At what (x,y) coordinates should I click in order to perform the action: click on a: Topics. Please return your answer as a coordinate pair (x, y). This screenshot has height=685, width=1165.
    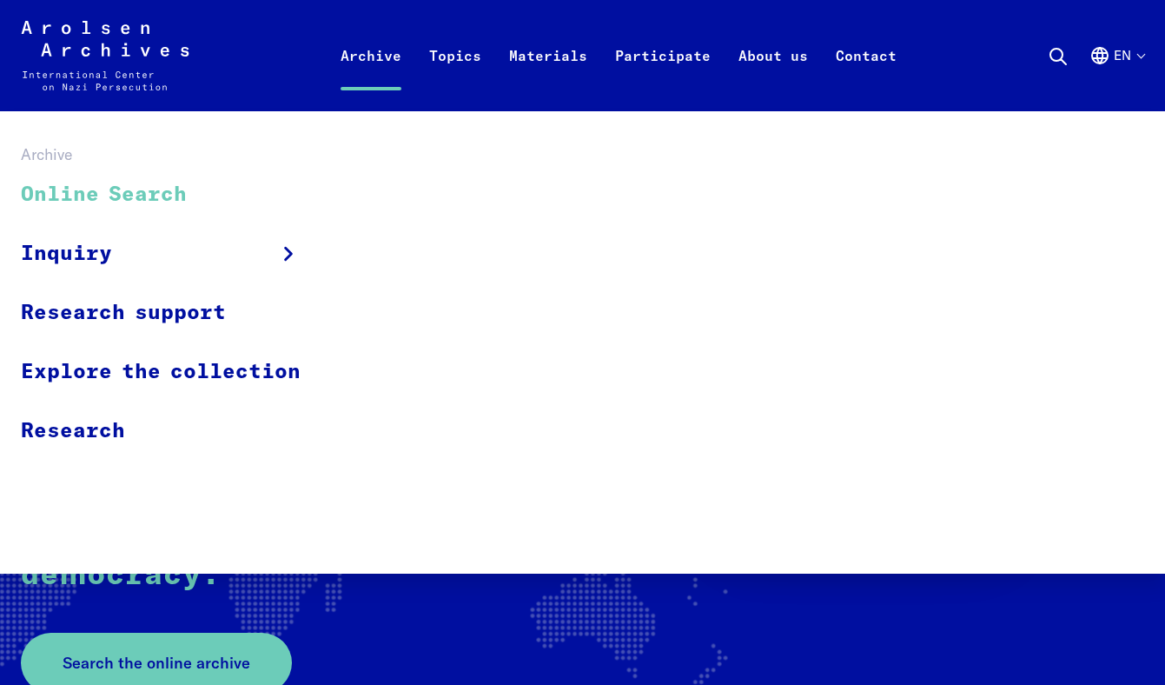
    Looking at the image, I should click on (455, 76).